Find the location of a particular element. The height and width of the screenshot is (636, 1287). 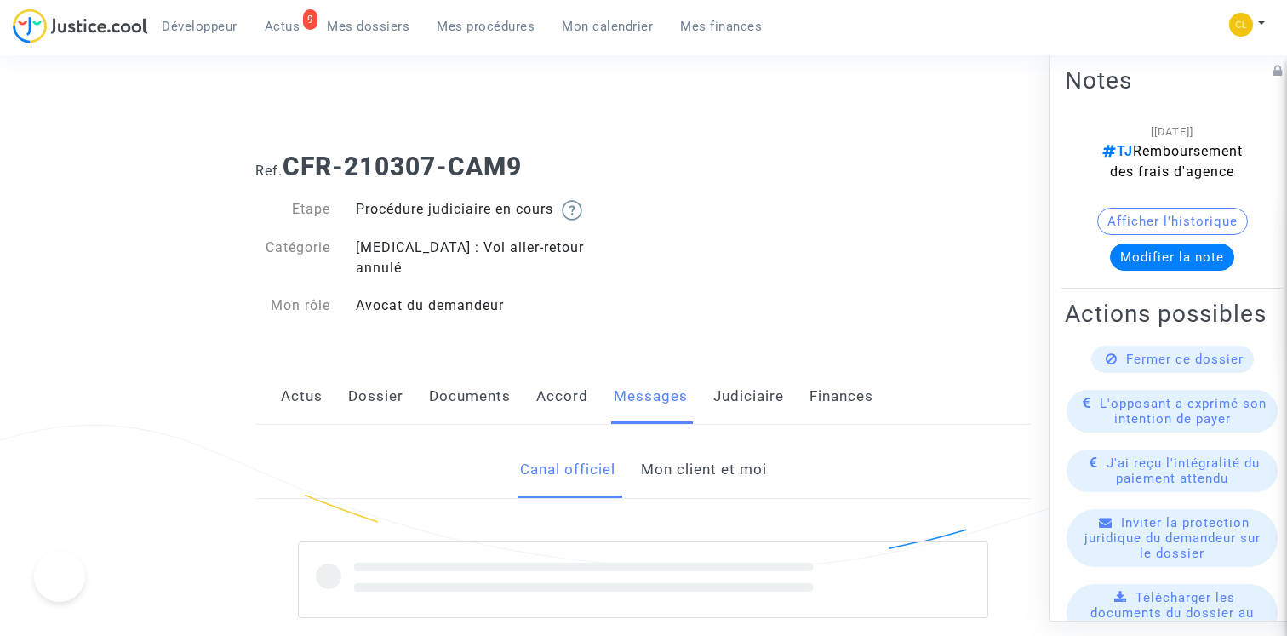

span: Télécharger les documents du dossier au format PDF is located at coordinates (1172, 612).